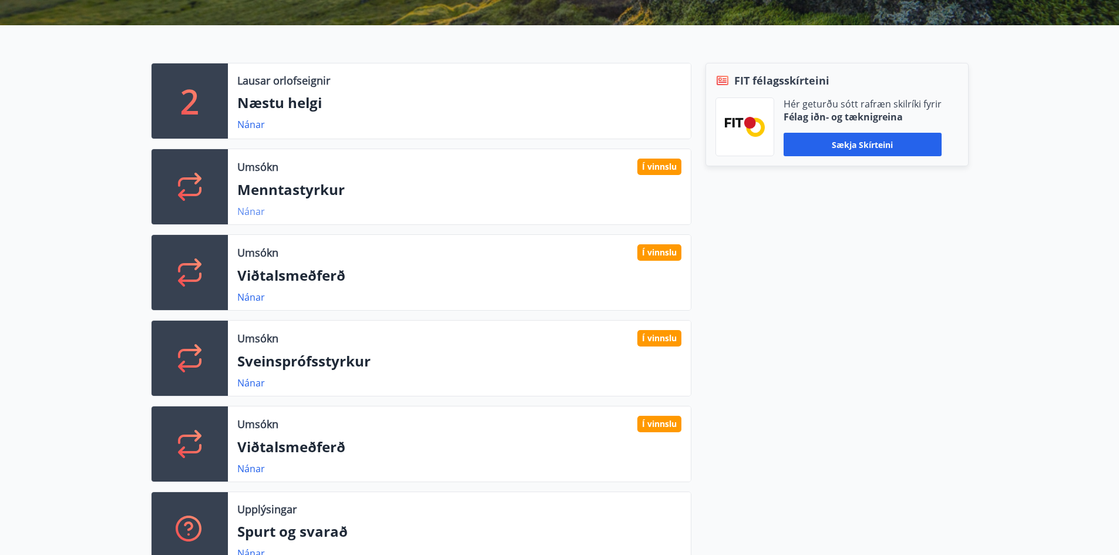  What do you see at coordinates (284, 80) in the screenshot?
I see `p: Lausar orlofseignir` at bounding box center [284, 80].